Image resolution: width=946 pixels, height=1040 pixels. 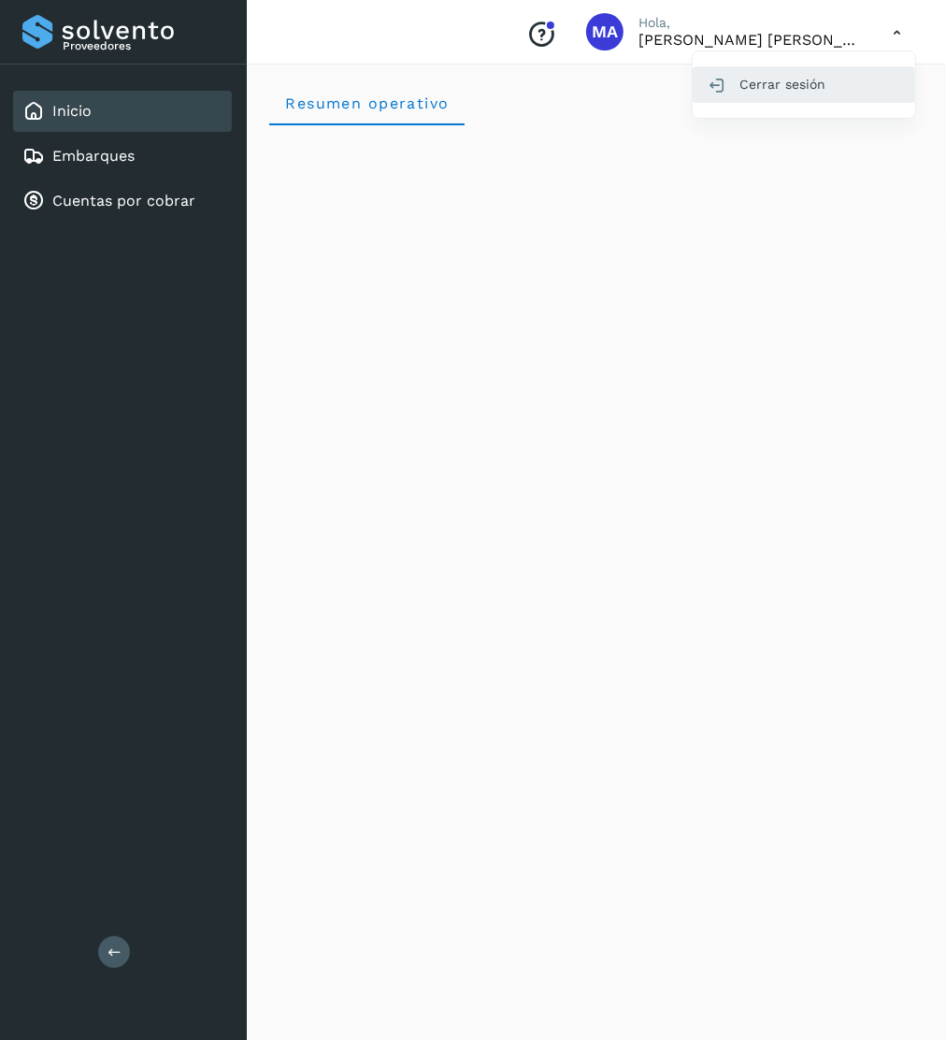 What do you see at coordinates (143, 46) in the screenshot?
I see `p: Proveedores` at bounding box center [143, 46].